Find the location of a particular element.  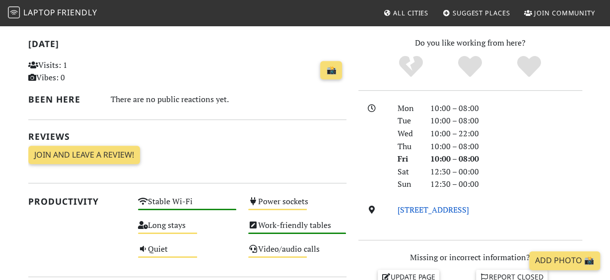

a: Join and leave a review! is located at coordinates (84, 155).